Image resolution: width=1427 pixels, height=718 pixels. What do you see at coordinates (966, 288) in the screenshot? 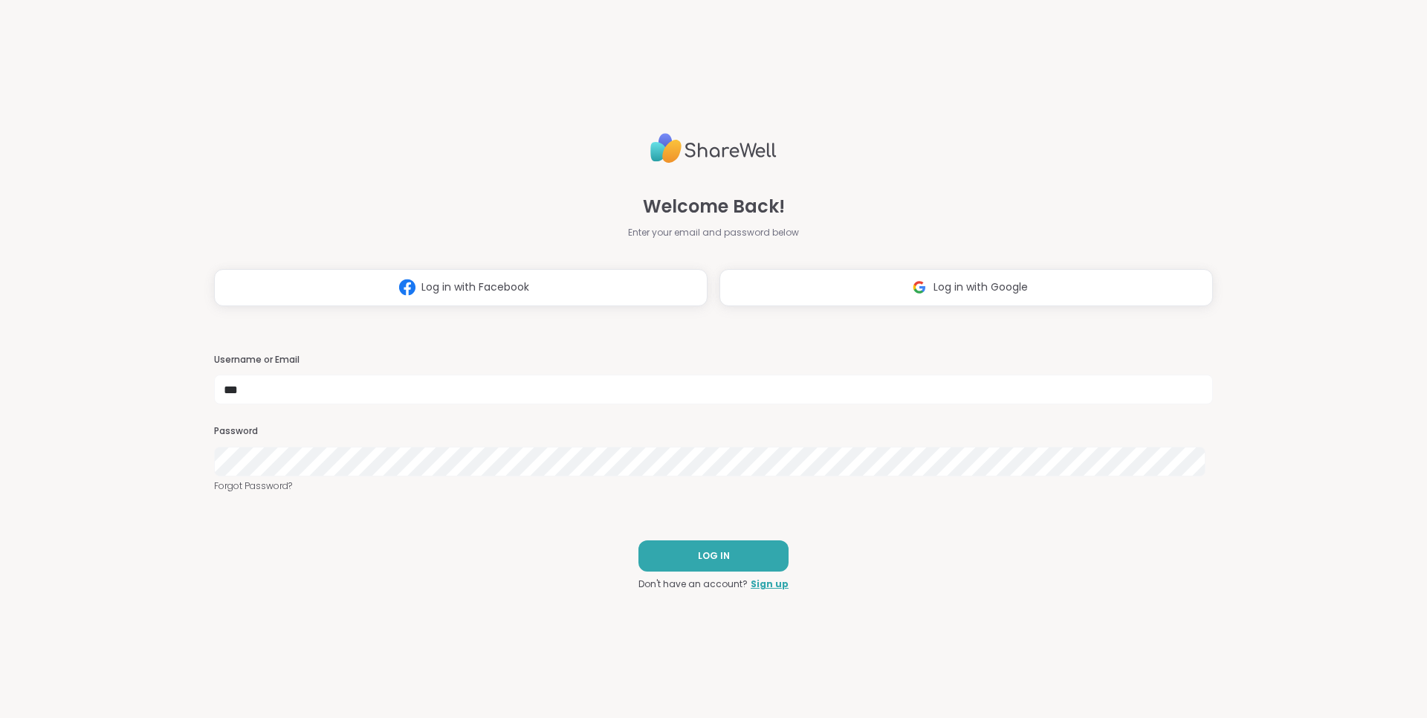
I see `button: Log in with Google` at bounding box center [966, 288].